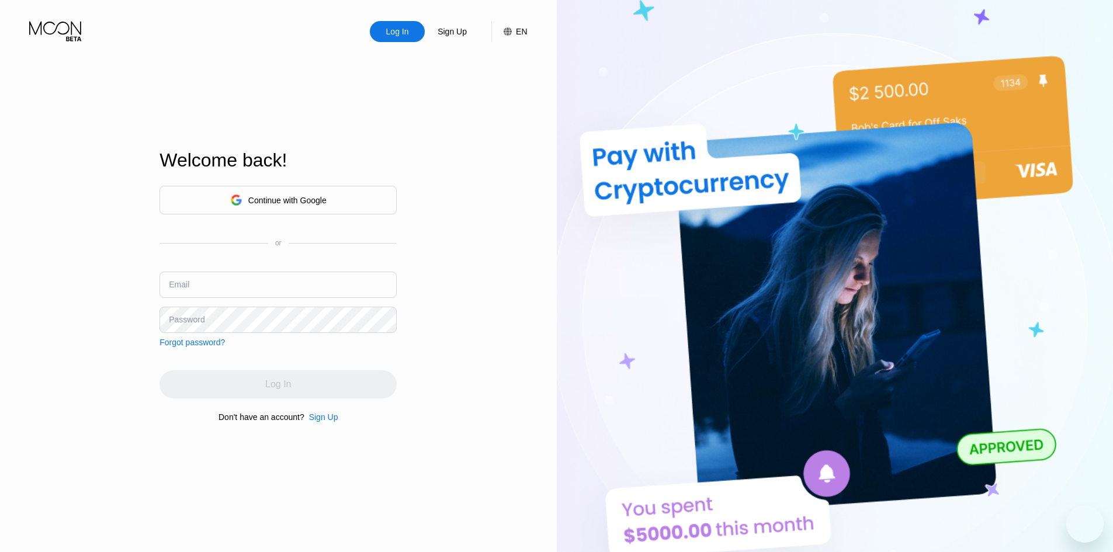 The image size is (1113, 552). What do you see at coordinates (278, 160) in the screenshot?
I see `div: Welcome back!` at bounding box center [278, 160].